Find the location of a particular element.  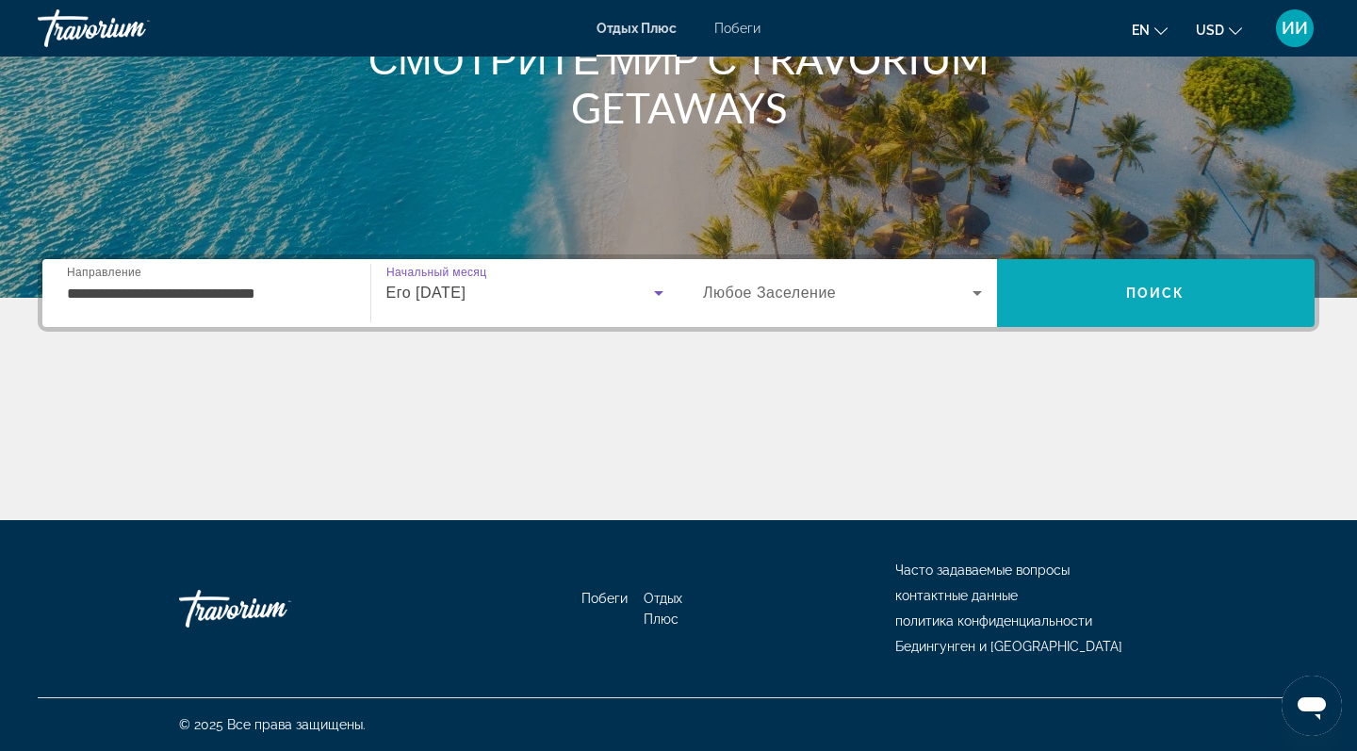

div: Поиск виджета is located at coordinates (678, 293).